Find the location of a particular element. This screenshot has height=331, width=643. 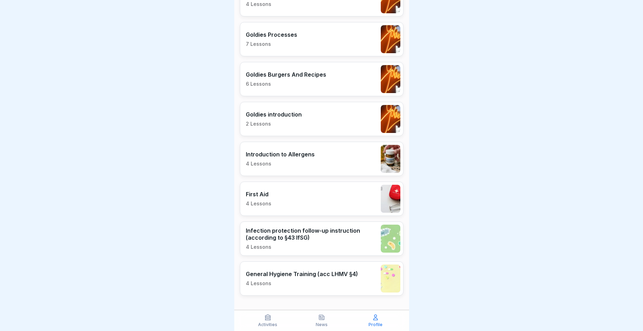

p: Introduction to Allergens is located at coordinates (280, 154).